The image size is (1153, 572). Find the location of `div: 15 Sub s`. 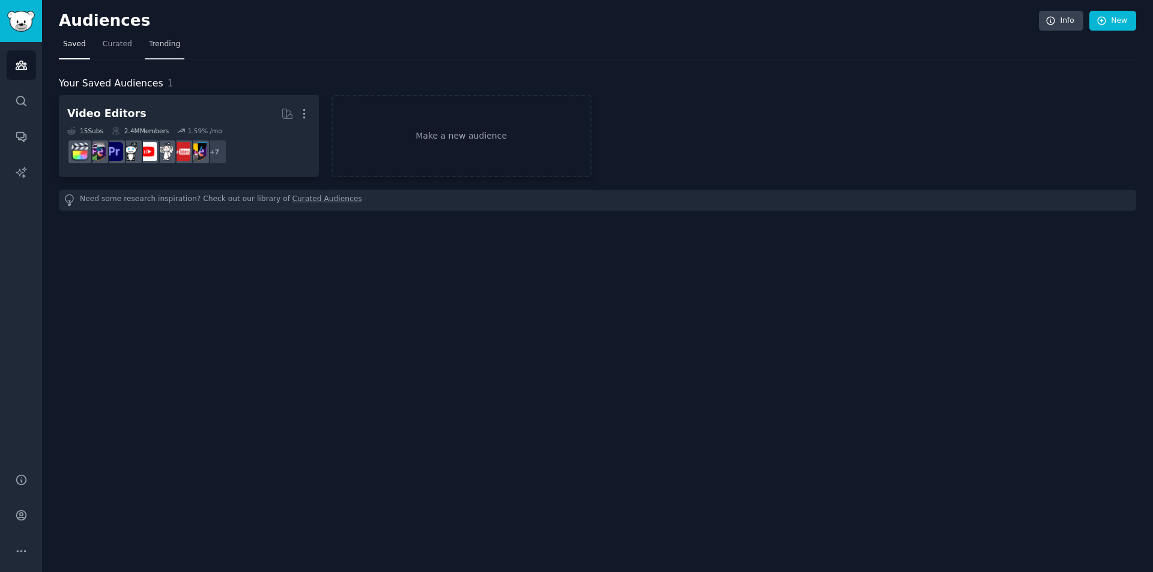

div: 15 Sub s is located at coordinates (85, 131).